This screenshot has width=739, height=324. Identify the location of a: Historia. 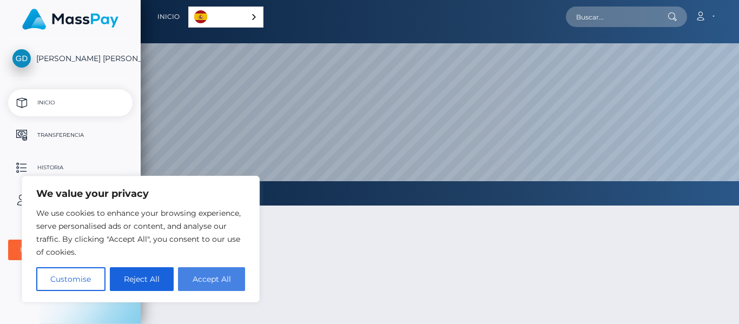
(70, 168).